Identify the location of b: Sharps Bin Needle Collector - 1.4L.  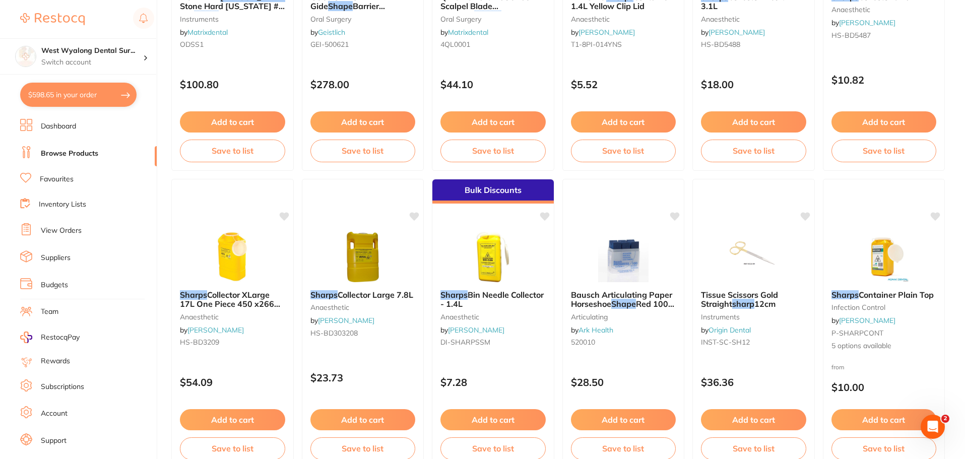
(493, 299).